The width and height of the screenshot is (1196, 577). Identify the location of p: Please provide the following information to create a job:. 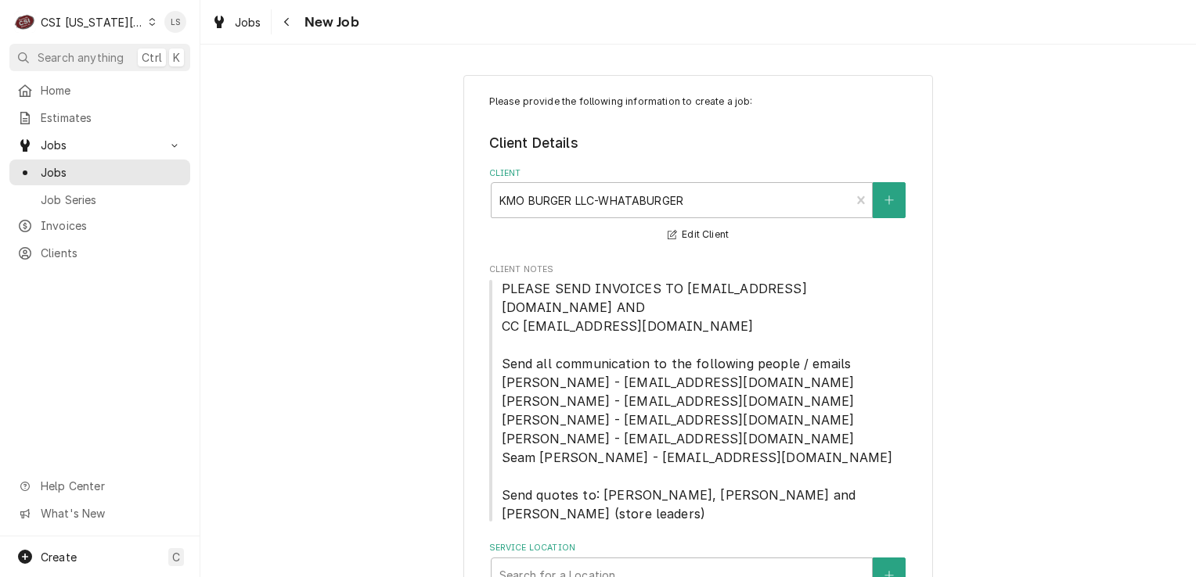
(698, 102).